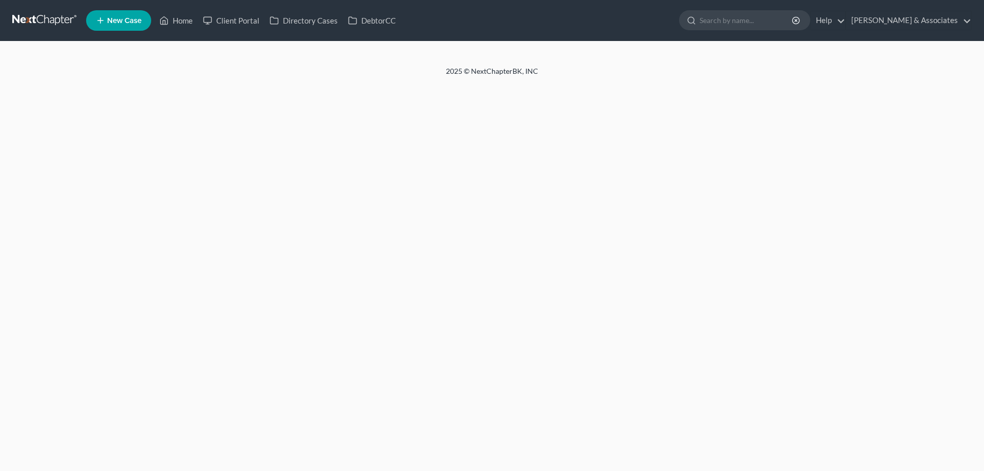  What do you see at coordinates (828, 21) in the screenshot?
I see `a: Help` at bounding box center [828, 21].